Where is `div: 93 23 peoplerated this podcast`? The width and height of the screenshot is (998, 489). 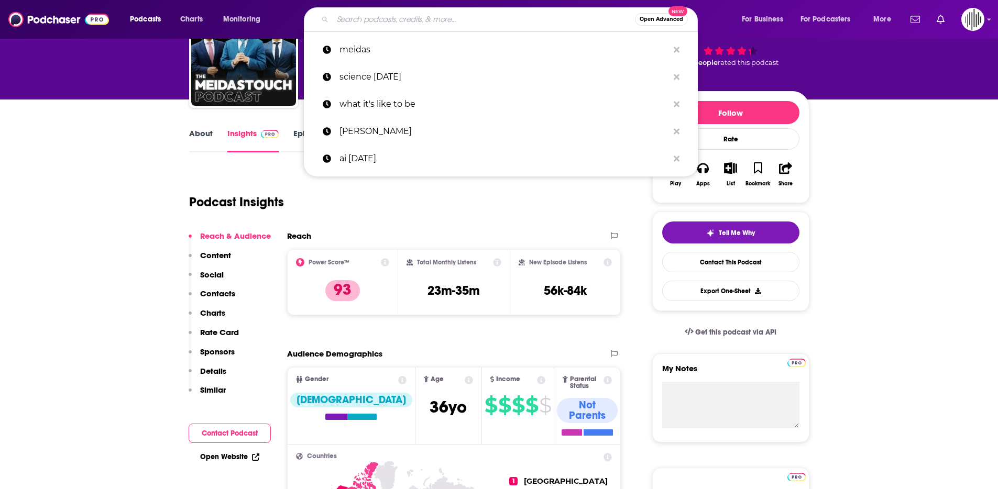 div: 93 23 peoplerated this podcast is located at coordinates (731, 41).